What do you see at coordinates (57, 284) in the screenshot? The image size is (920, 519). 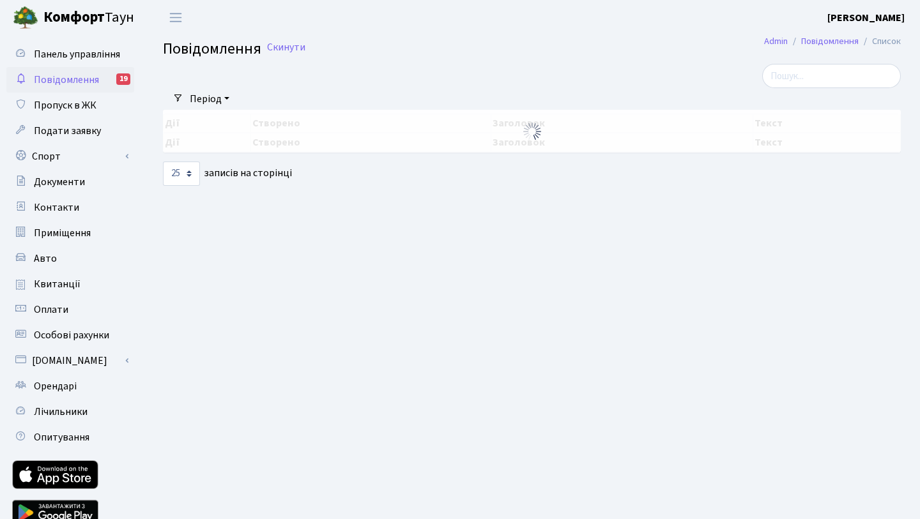 I see `span: Квитанції` at bounding box center [57, 284].